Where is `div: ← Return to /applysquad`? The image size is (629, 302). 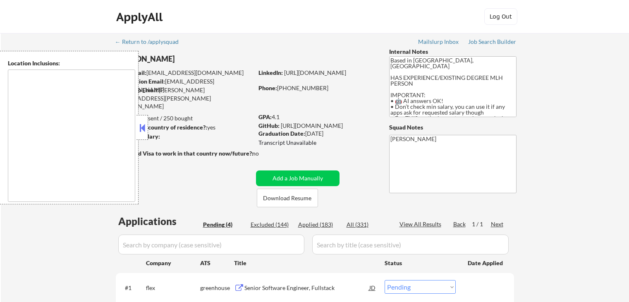
div: ← Return to /applysquad is located at coordinates (150, 42).